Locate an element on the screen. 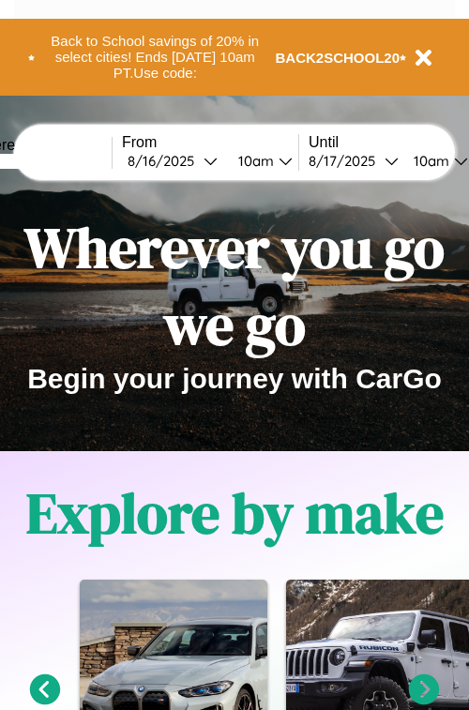 This screenshot has height=710, width=469. div: 8 / 16 / 2025 is located at coordinates (165, 160).